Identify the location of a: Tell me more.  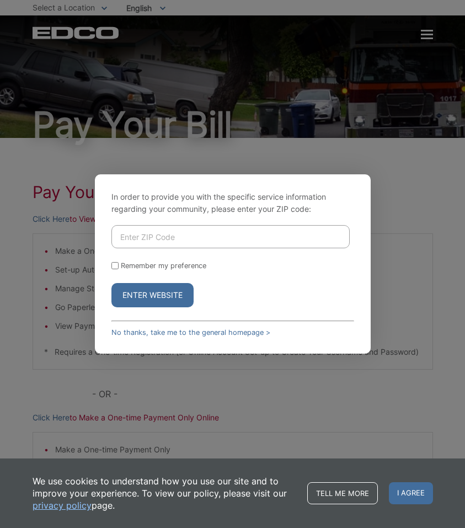
(343, 493).